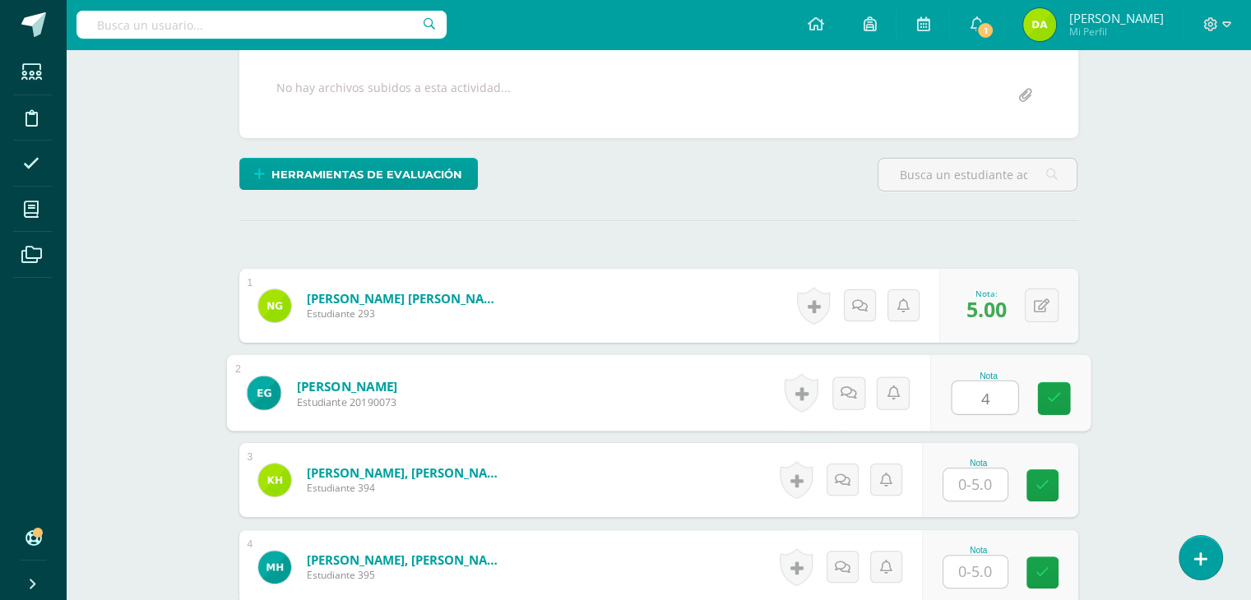 The width and height of the screenshot is (1251, 600). Describe the element at coordinates (1115, 31) in the screenshot. I see `span: Mi Perfil` at that location.